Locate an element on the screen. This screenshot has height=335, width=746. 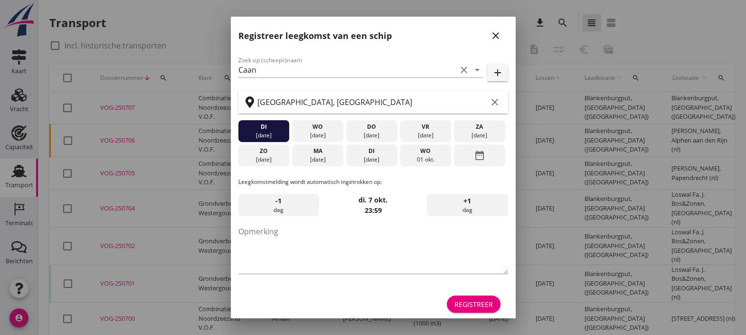
div: ma is located at coordinates (318, 151).